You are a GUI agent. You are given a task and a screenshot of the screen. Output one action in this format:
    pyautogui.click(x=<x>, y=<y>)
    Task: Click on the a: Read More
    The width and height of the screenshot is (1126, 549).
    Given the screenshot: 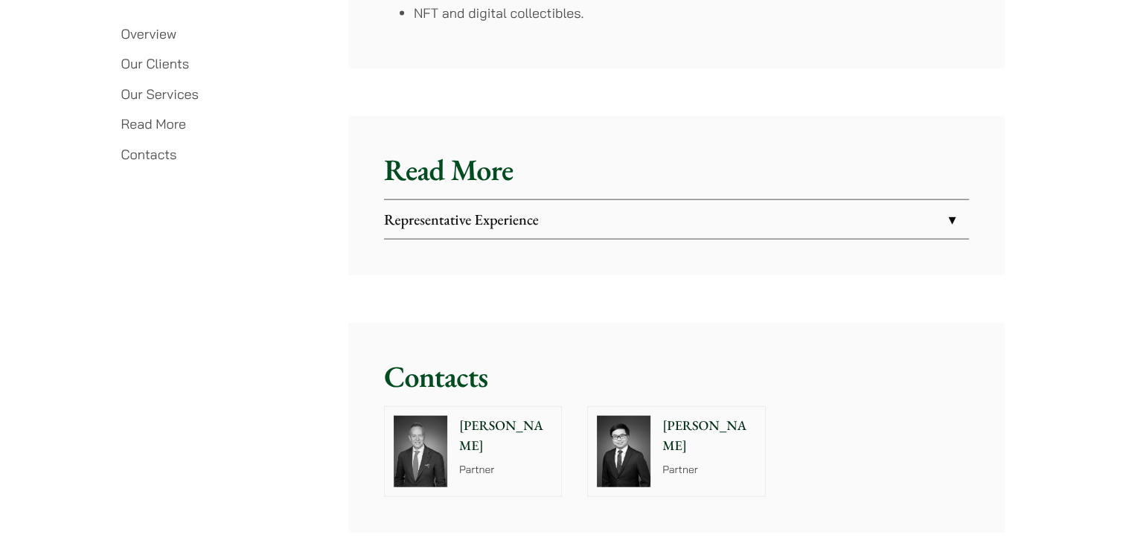 What is the action you would take?
    pyautogui.click(x=153, y=123)
    